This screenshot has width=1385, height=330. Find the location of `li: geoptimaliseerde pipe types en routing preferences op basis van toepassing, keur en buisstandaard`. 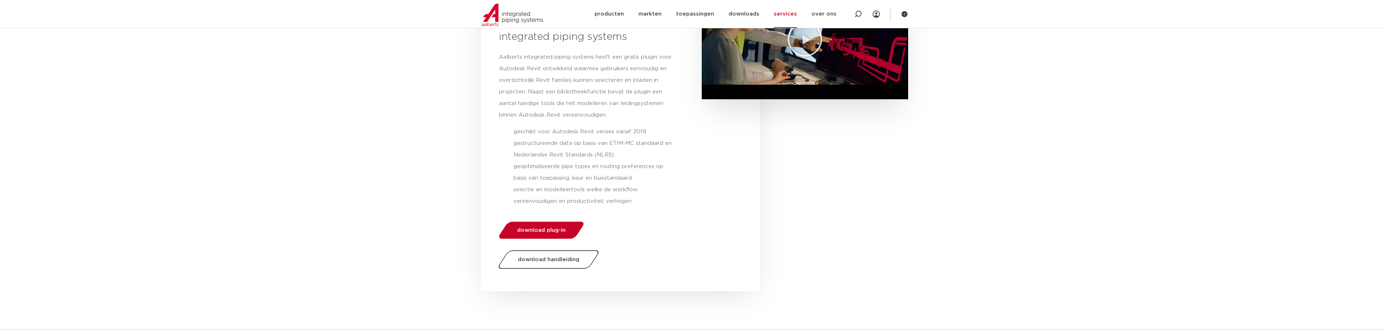

li: geoptimaliseerde pipe types en routing preferences op basis van toepassing, keur en buisstandaard is located at coordinates (595, 172).